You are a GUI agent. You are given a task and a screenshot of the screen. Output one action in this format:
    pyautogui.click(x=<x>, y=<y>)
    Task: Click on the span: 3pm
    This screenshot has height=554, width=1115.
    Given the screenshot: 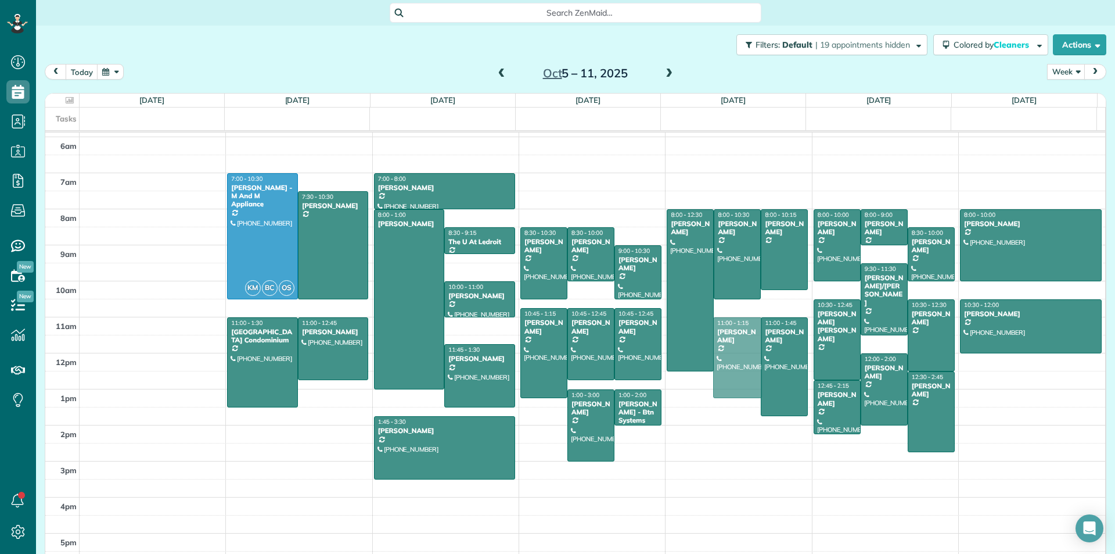 What is the action you would take?
    pyautogui.click(x=69, y=470)
    